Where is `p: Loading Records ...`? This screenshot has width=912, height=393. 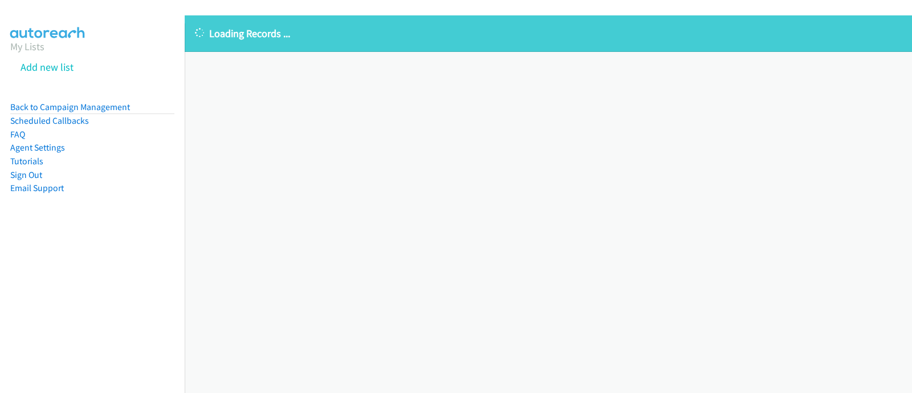
p: Loading Records ... is located at coordinates (548, 33).